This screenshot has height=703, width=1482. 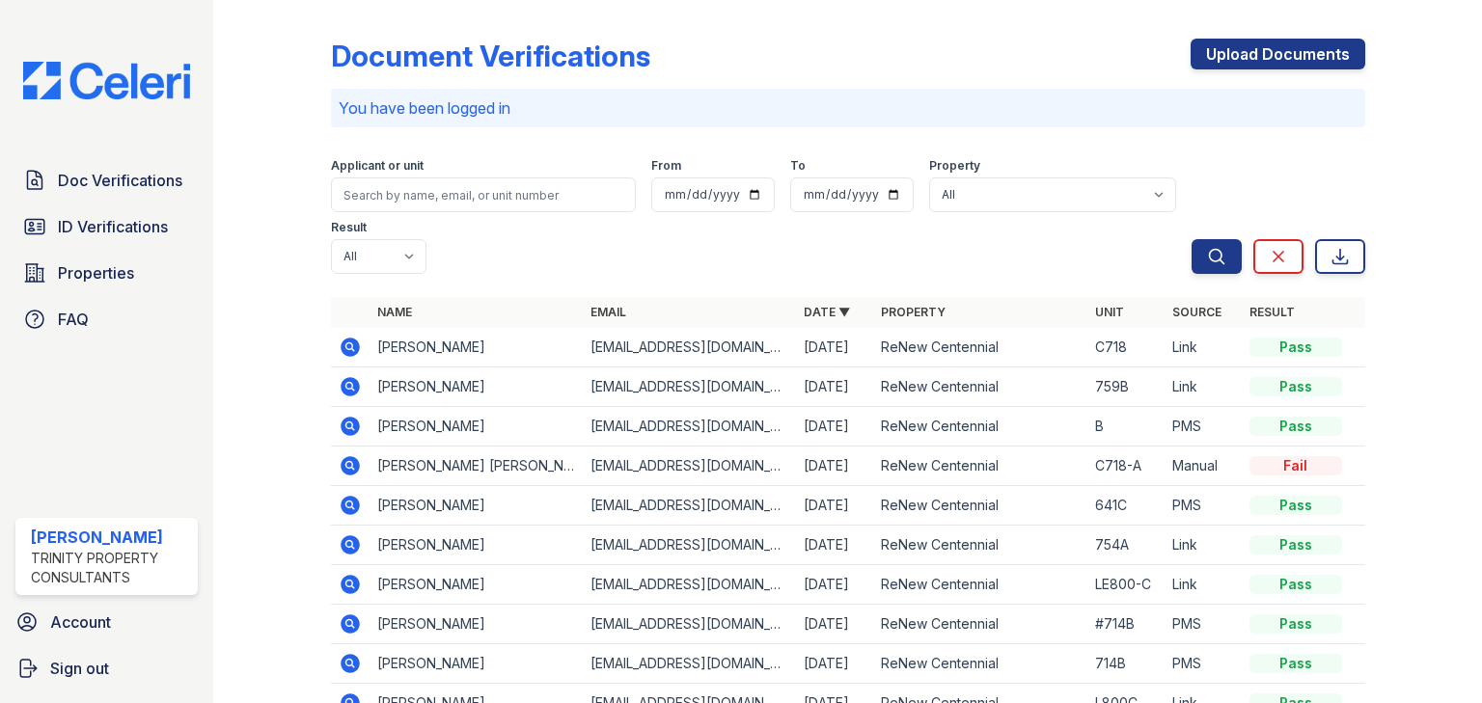 What do you see at coordinates (1197, 312) in the screenshot?
I see `a: Source` at bounding box center [1197, 312].